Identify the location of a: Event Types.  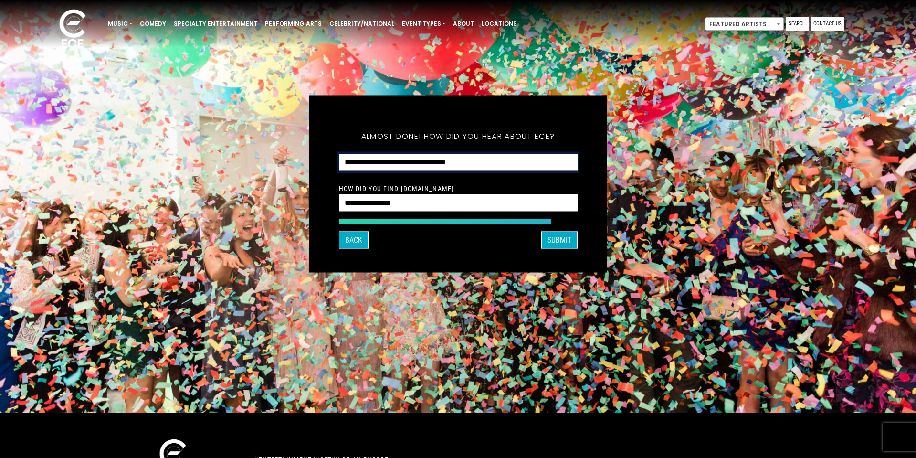
(423, 24).